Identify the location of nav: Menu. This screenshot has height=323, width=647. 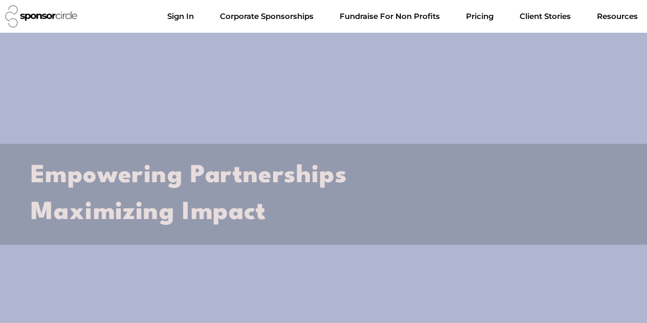
(402, 16).